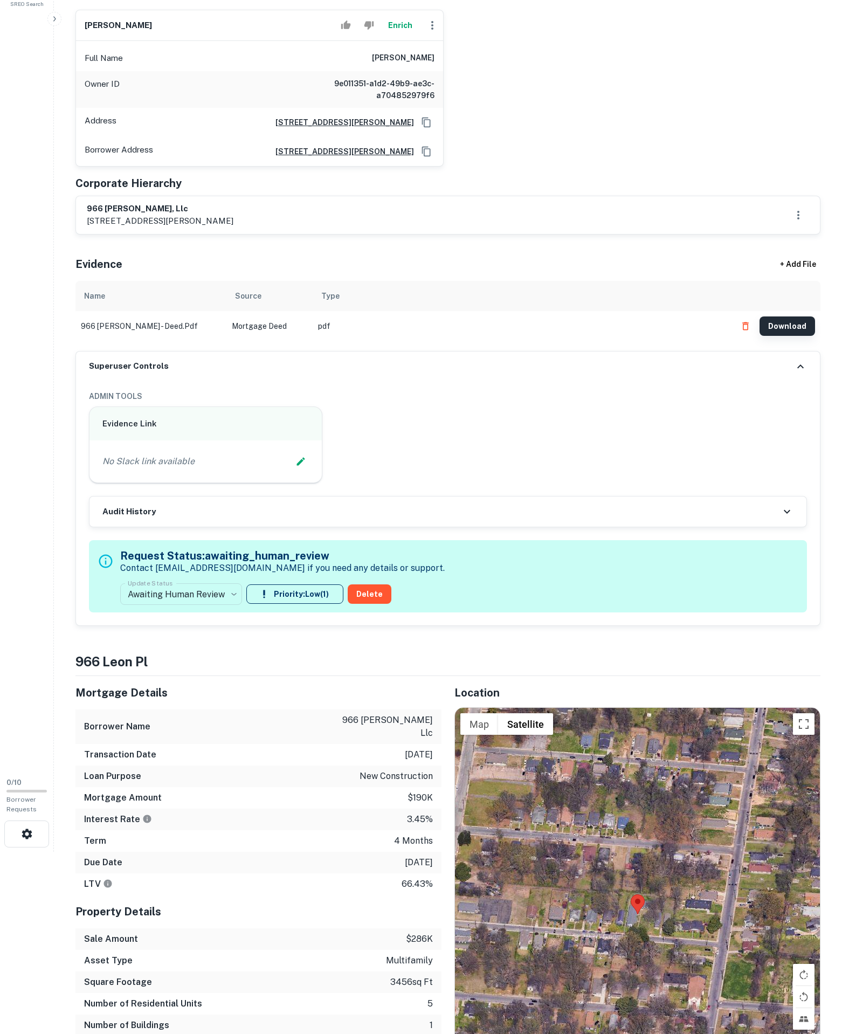 The height and width of the screenshot is (1034, 842). I want to click on button: Show street map, so click(479, 724).